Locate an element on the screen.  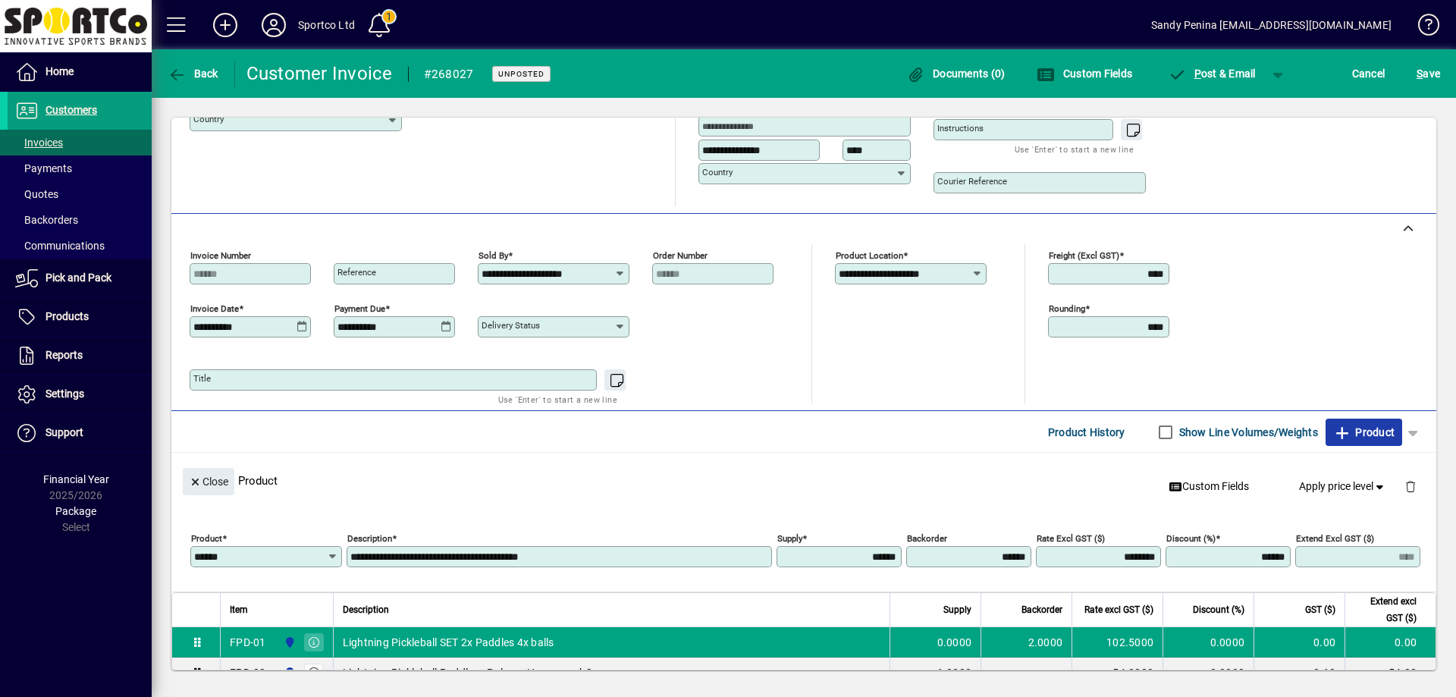
button: Documents (0) is located at coordinates (956, 74).